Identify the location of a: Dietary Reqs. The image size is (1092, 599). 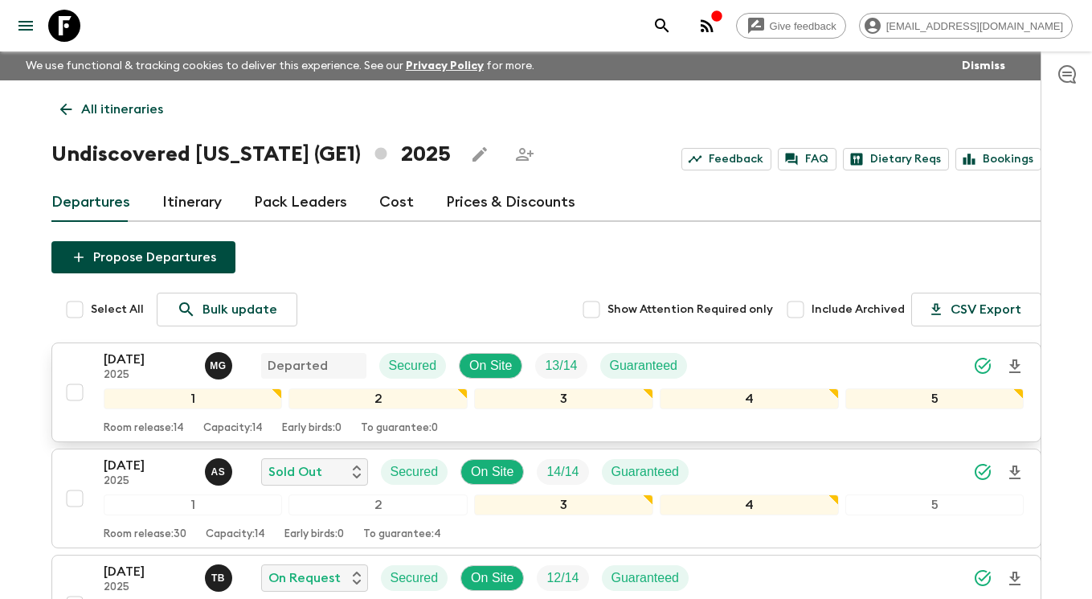
(896, 159).